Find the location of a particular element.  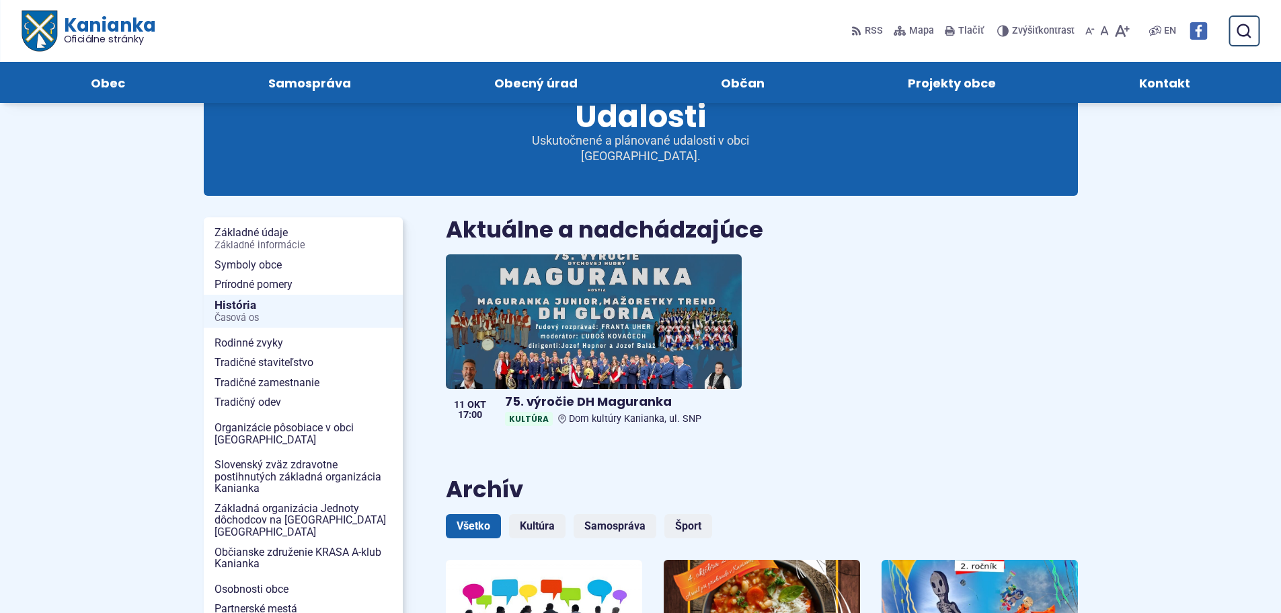

a: Obec is located at coordinates (108, 82).